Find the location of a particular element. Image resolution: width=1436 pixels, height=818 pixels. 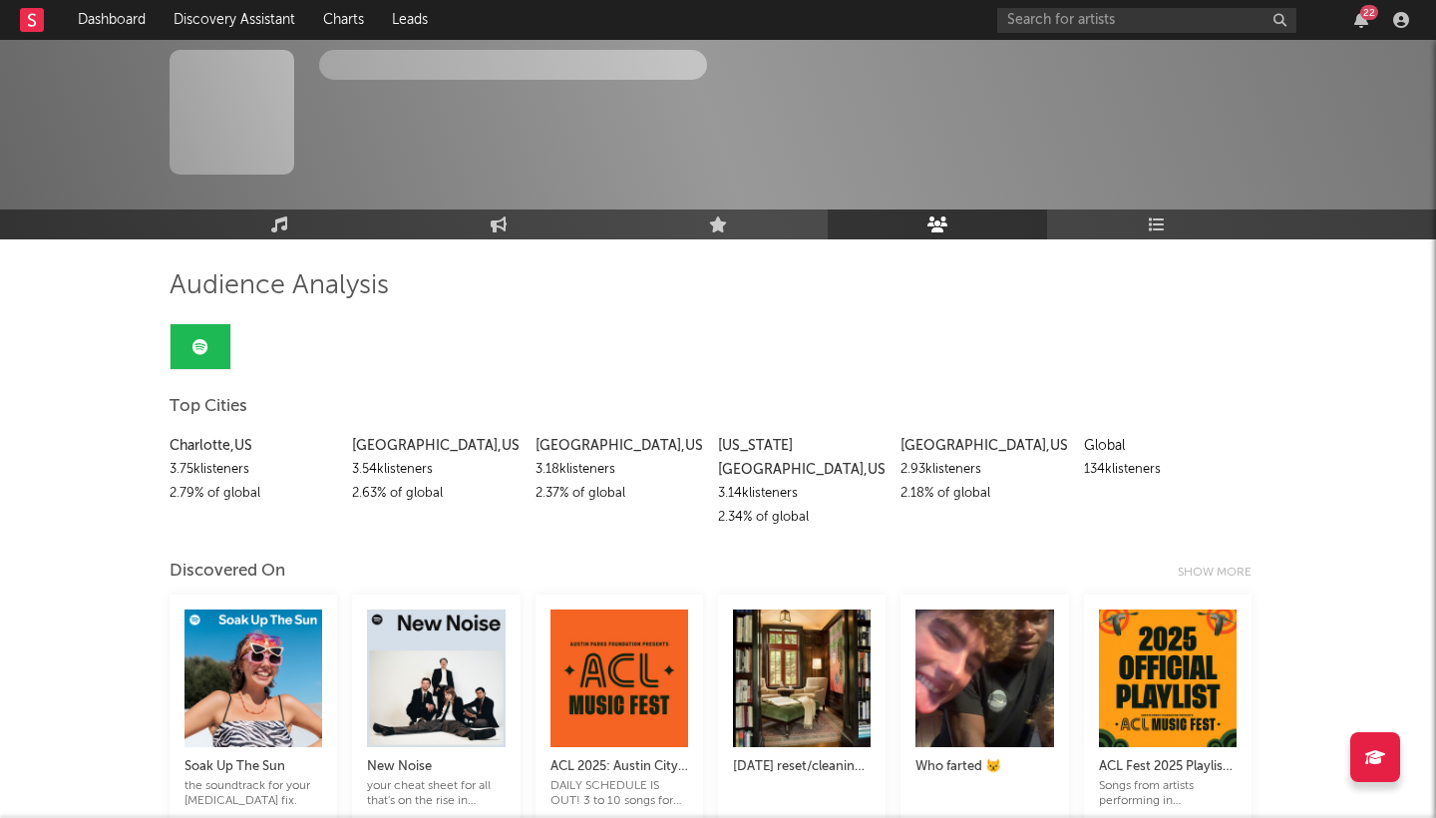

div: 3.18k listeners is located at coordinates (619, 470).